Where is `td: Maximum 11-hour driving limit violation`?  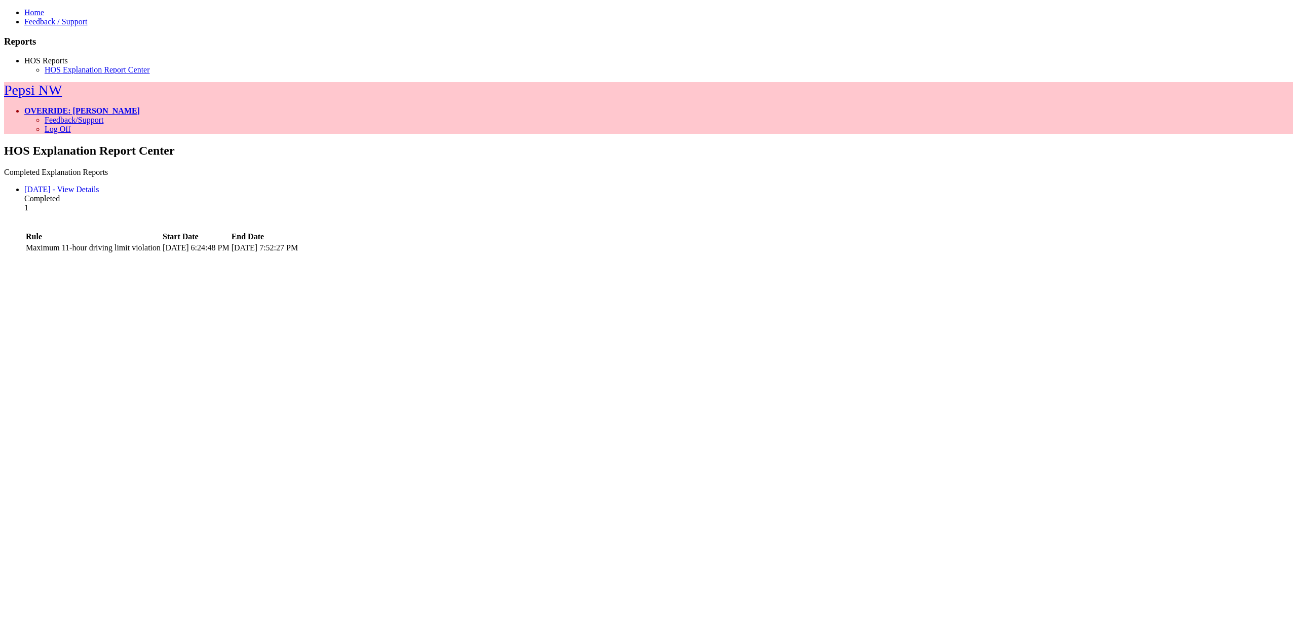
td: Maximum 11-hour driving limit violation is located at coordinates (93, 248).